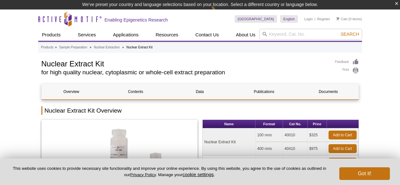  Describe the element at coordinates (136, 20) in the screenshot. I see `h2: Enabling Epigenetics Research` at that location.